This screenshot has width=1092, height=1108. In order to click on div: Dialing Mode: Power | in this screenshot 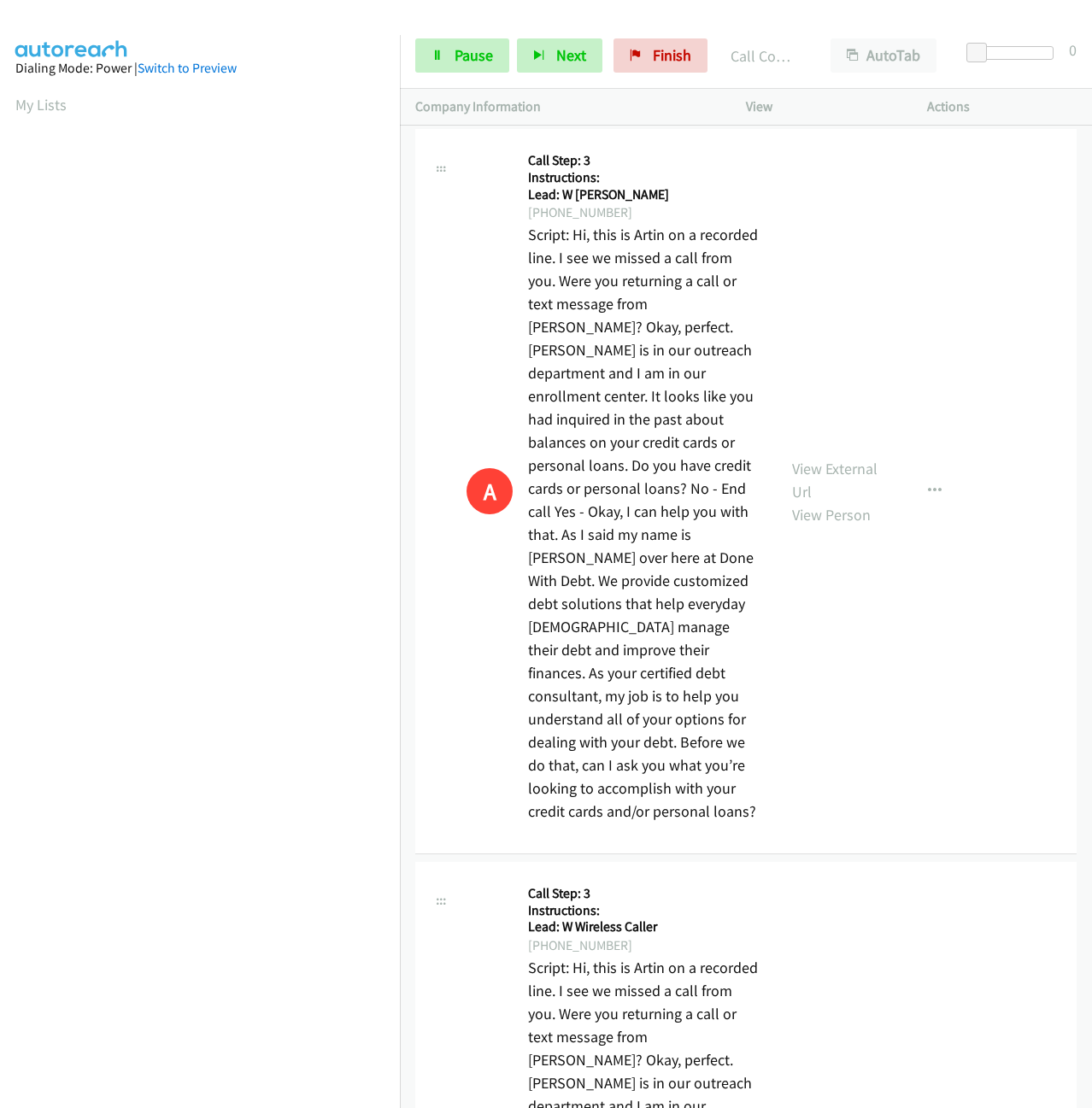, I will do `click(200, 68)`.